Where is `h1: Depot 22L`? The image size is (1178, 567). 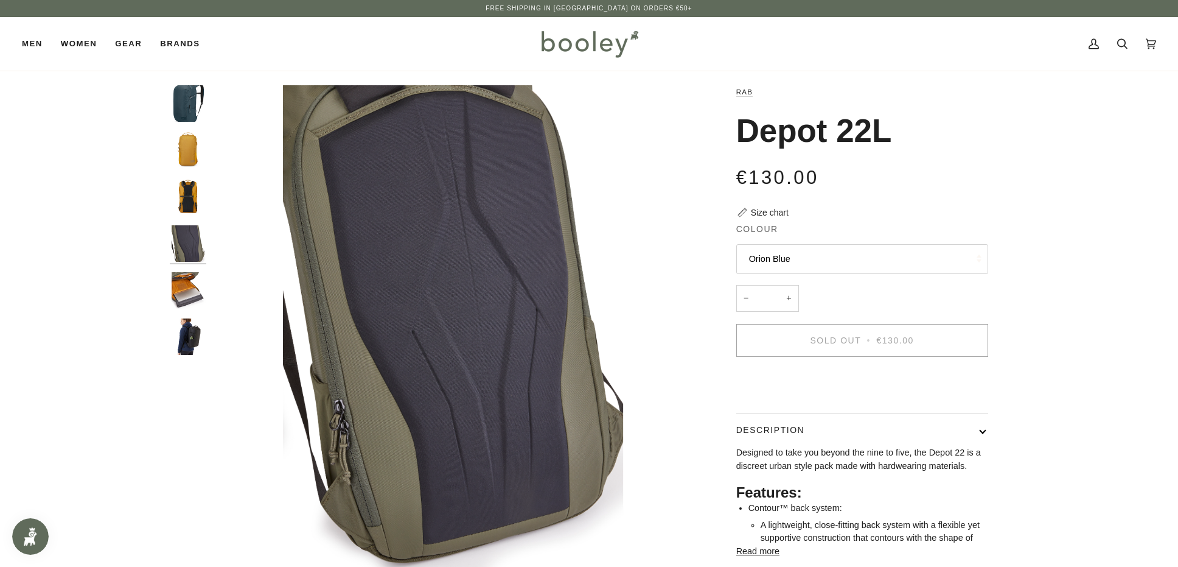
h1: Depot 22L is located at coordinates (814, 131).